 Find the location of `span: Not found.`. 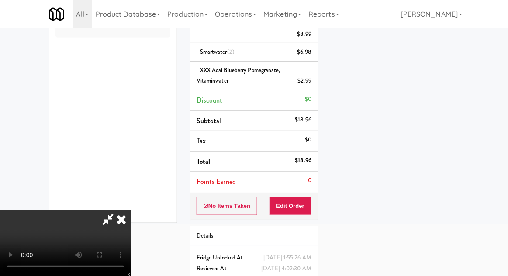

span: Not found. is located at coordinates (78, 24).